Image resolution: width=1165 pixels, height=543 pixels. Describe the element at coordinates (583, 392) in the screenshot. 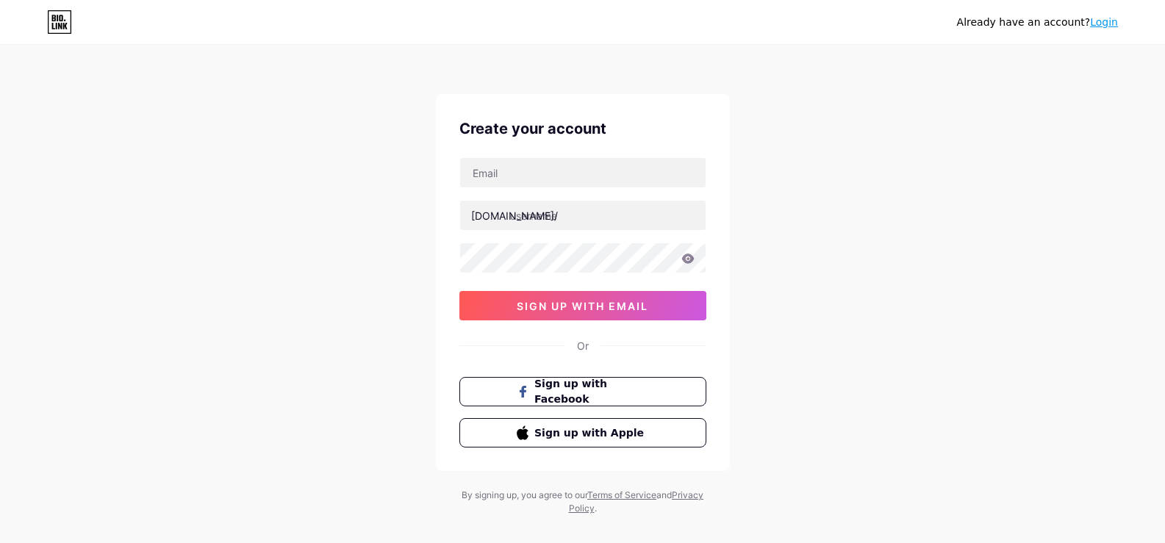

I see `button: Sign up with Facebook` at that location.